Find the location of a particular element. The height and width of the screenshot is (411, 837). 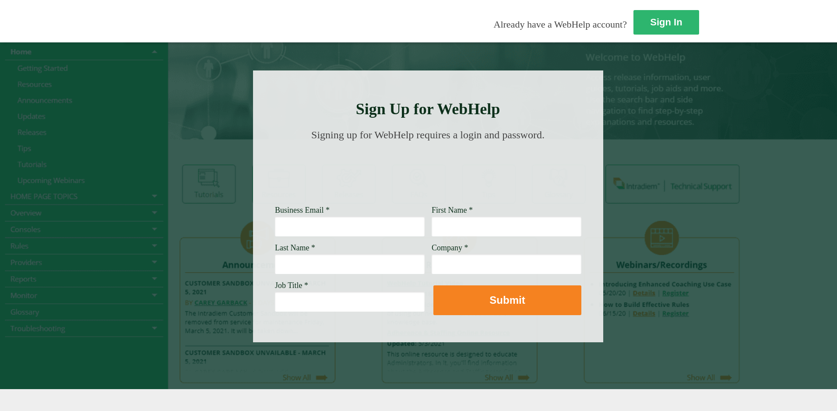

img: Need Credentials? Sign up below. Have Credentials? Use the sign-in button. is located at coordinates (428, 172).